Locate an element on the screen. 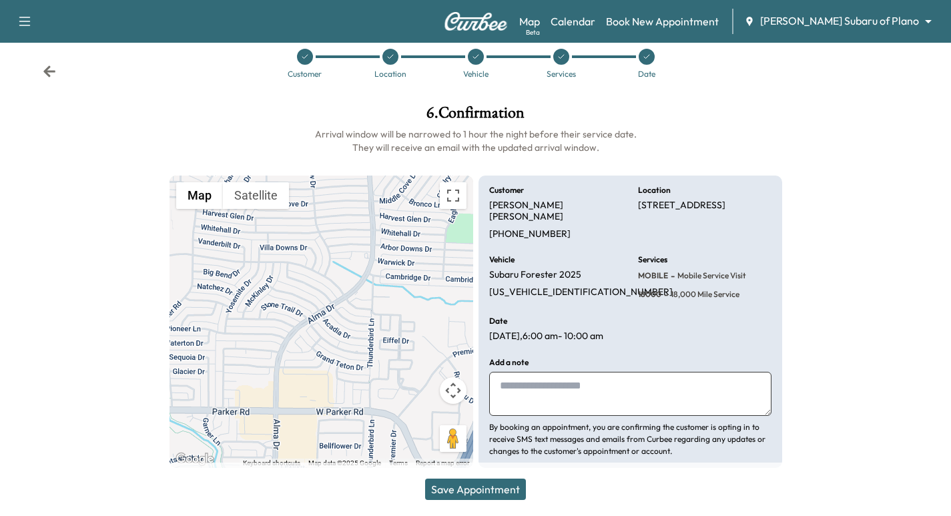 The width and height of the screenshot is (951, 516). a: Calendar is located at coordinates (573, 21).